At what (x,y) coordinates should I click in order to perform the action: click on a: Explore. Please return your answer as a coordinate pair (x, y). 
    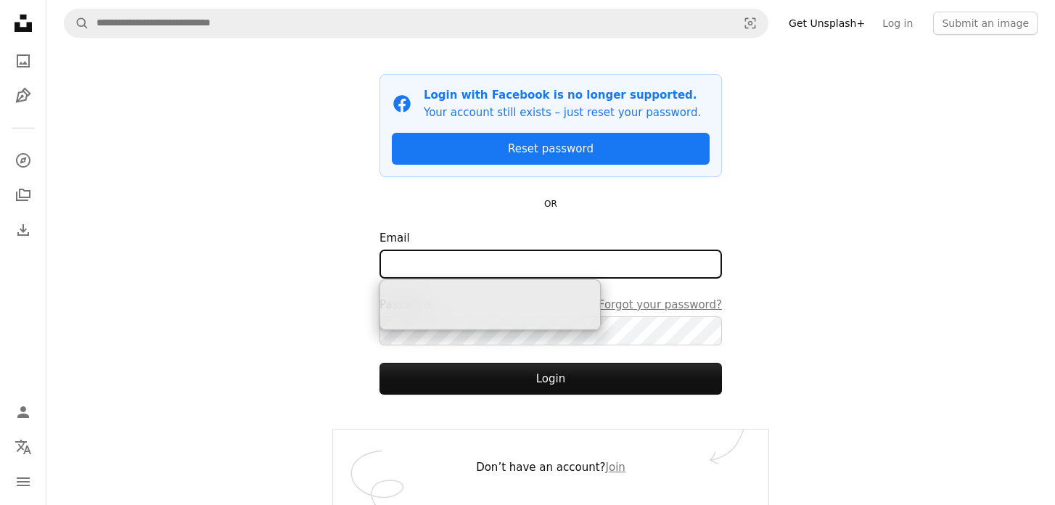
    Looking at the image, I should click on (23, 160).